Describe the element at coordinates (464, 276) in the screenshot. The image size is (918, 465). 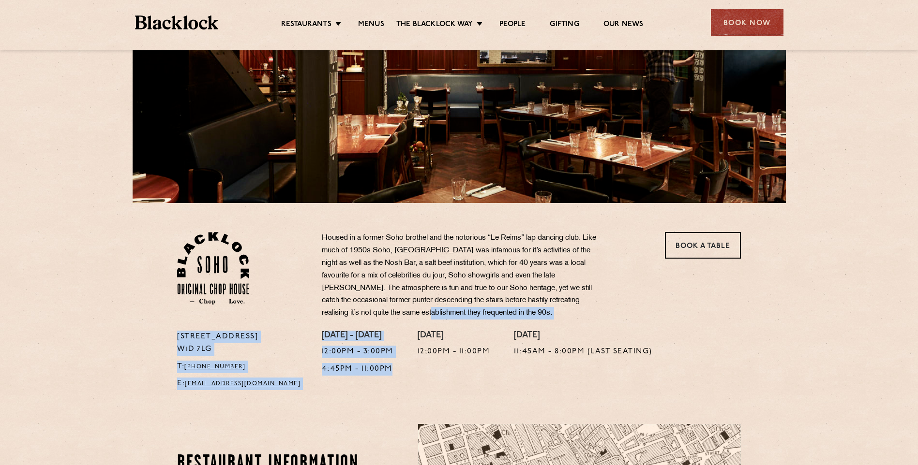
I see `p: Housed in a former Soho brothel and the notorious “Le Reims” lap dancing club. Like much of 1950s...` at that location.